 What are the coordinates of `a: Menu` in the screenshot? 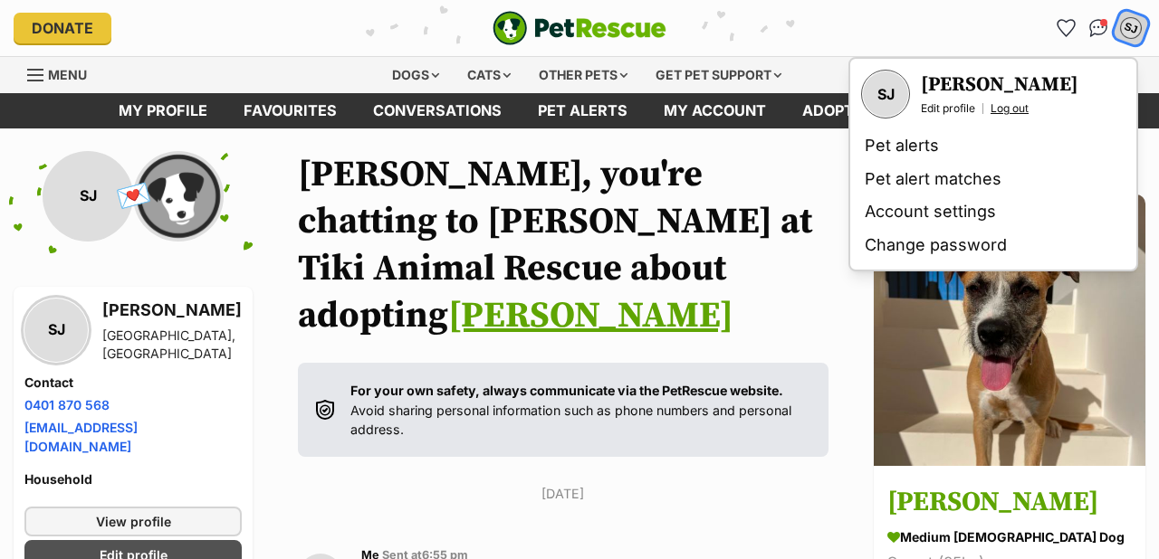 It's located at (63, 73).